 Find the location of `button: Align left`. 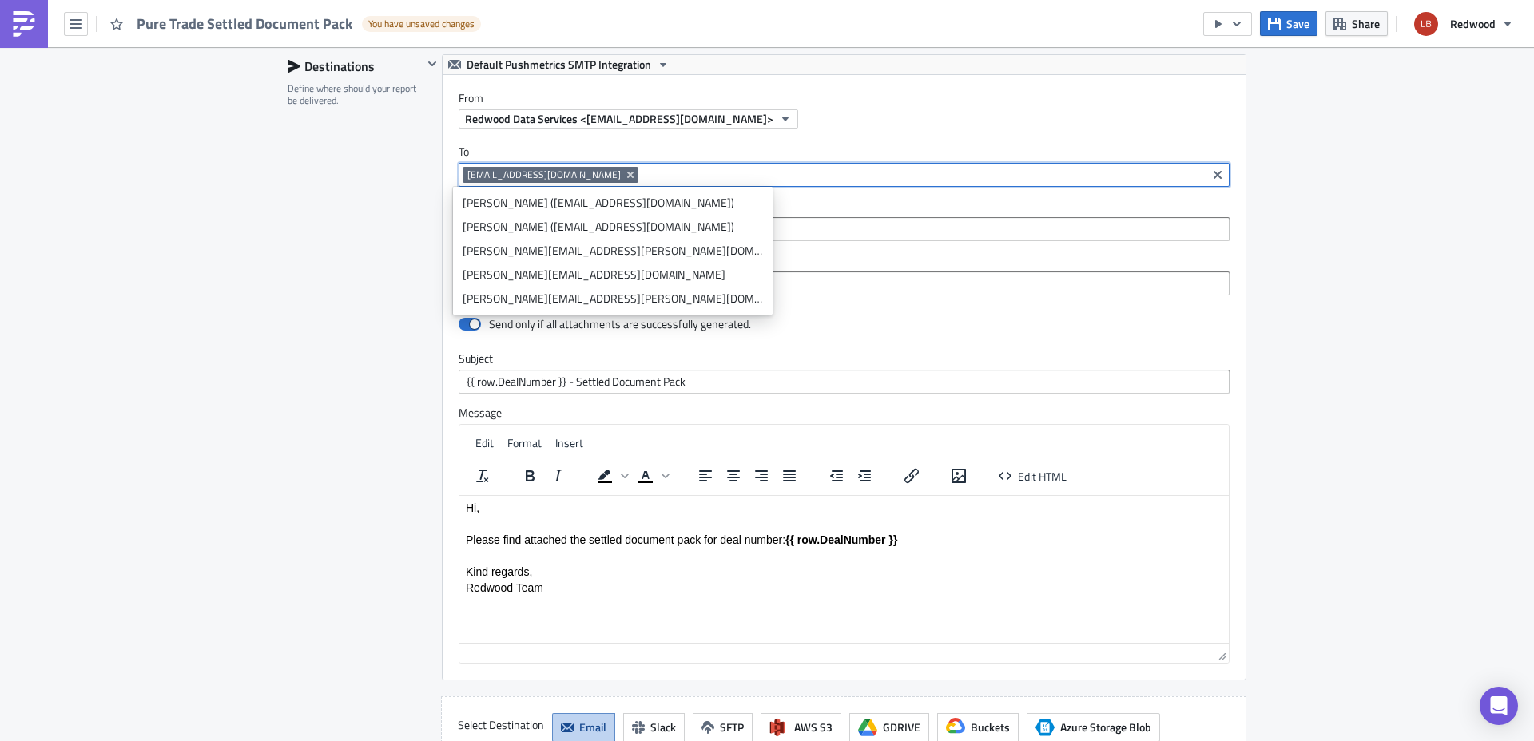

button: Align left is located at coordinates (705, 476).